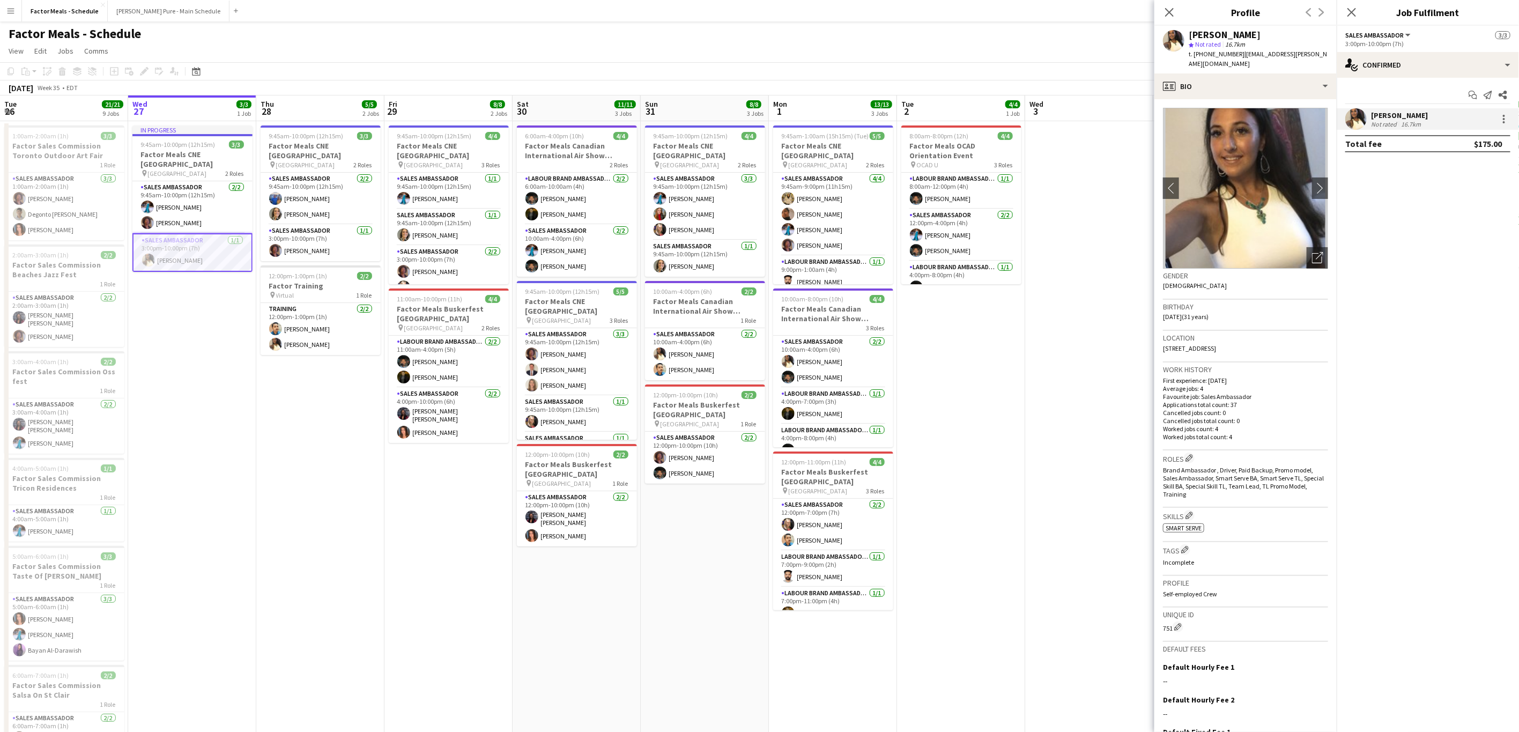  I want to click on p: Worked jobs count: 4, so click(1246, 428).